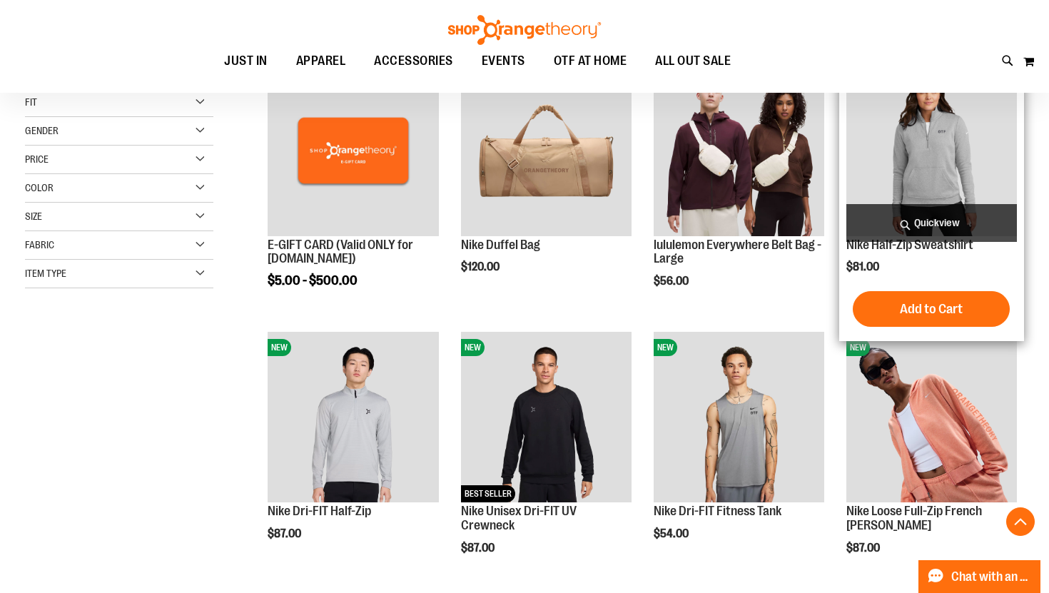 This screenshot has width=1049, height=593. I want to click on img: Shop Orangetheory, so click(524, 30).